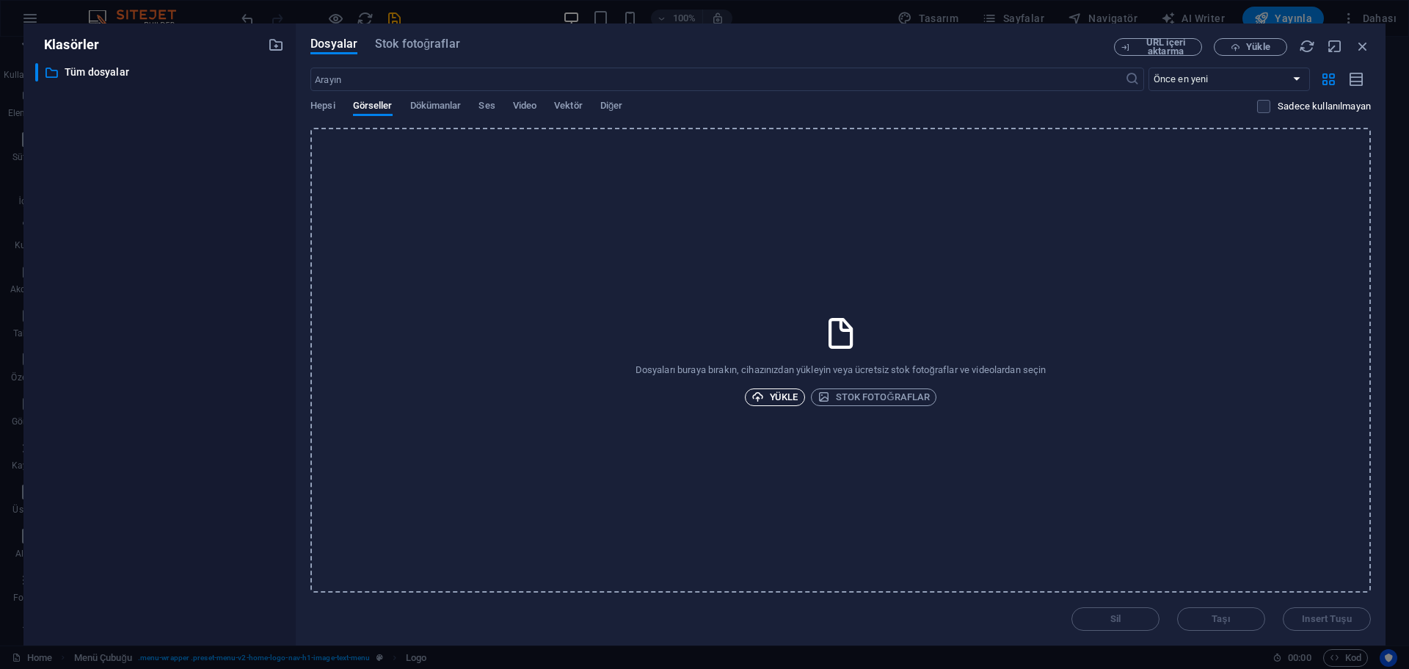 This screenshot has width=1409, height=669. Describe the element at coordinates (276, 45) in the screenshot. I see `i: Yeni klasör oluştur` at that location.